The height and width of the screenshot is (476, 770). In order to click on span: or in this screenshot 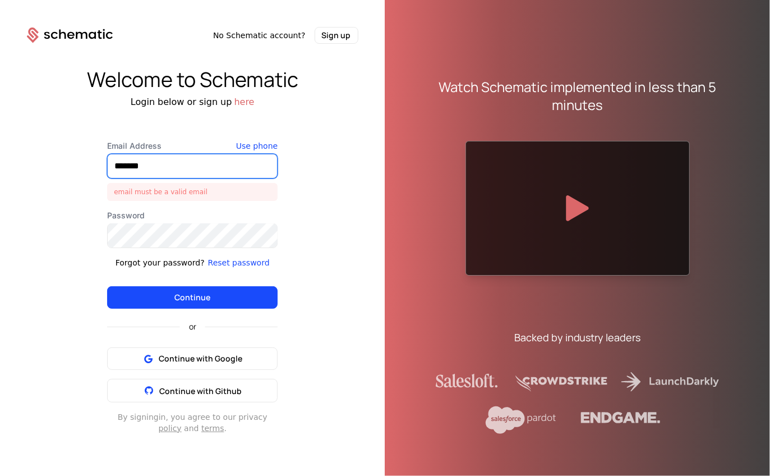, I will do `click(192, 326)`.